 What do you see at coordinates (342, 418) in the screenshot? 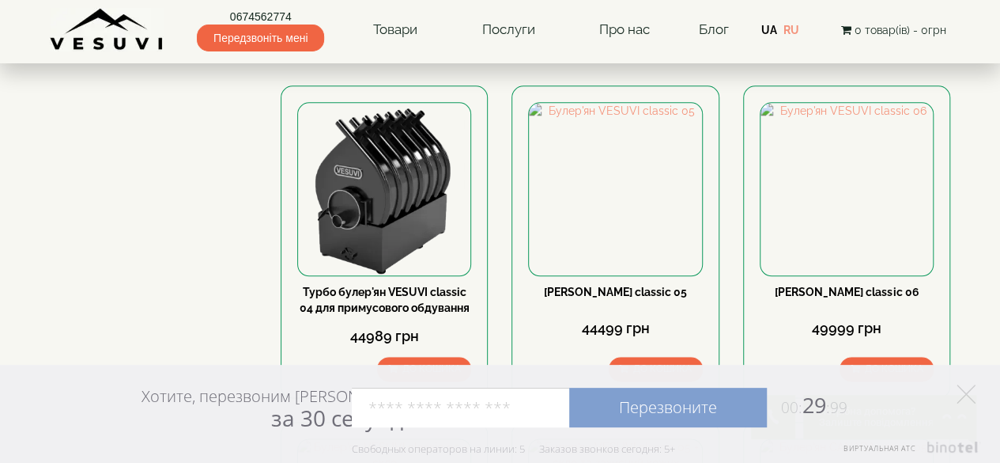
I see `span: за 30 секунд?` at bounding box center [342, 418].